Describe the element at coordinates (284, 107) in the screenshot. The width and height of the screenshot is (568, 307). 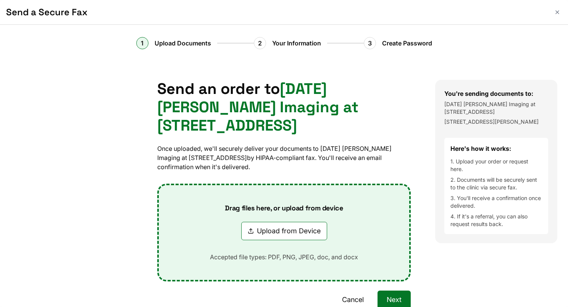
I see `h1: Send an order to` at that location.